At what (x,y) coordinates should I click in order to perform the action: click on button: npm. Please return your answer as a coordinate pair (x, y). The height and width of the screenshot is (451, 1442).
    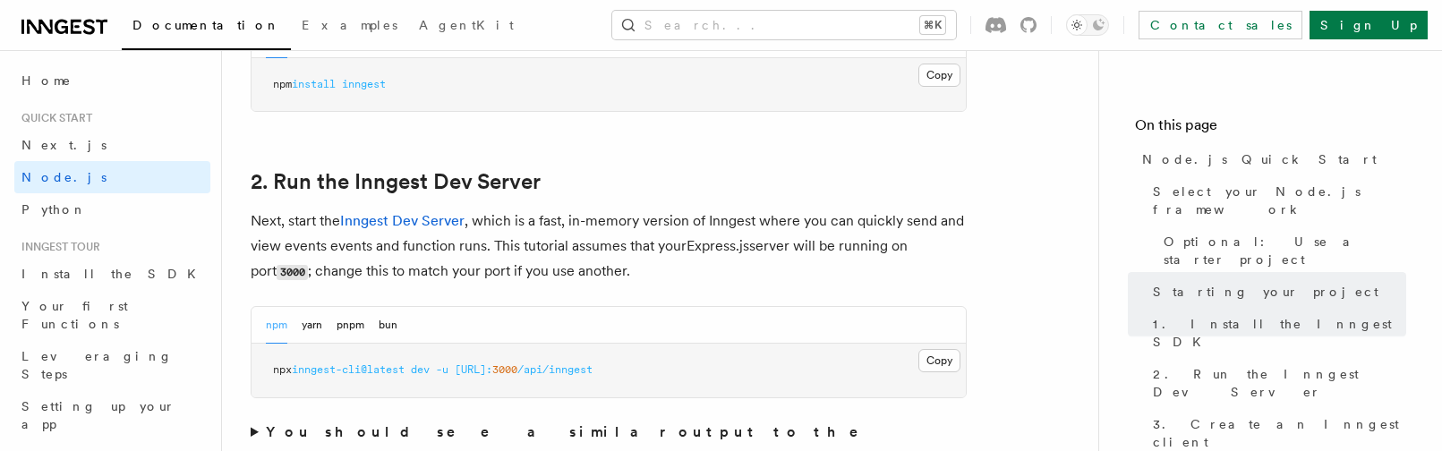
    Looking at the image, I should click on (277, 325).